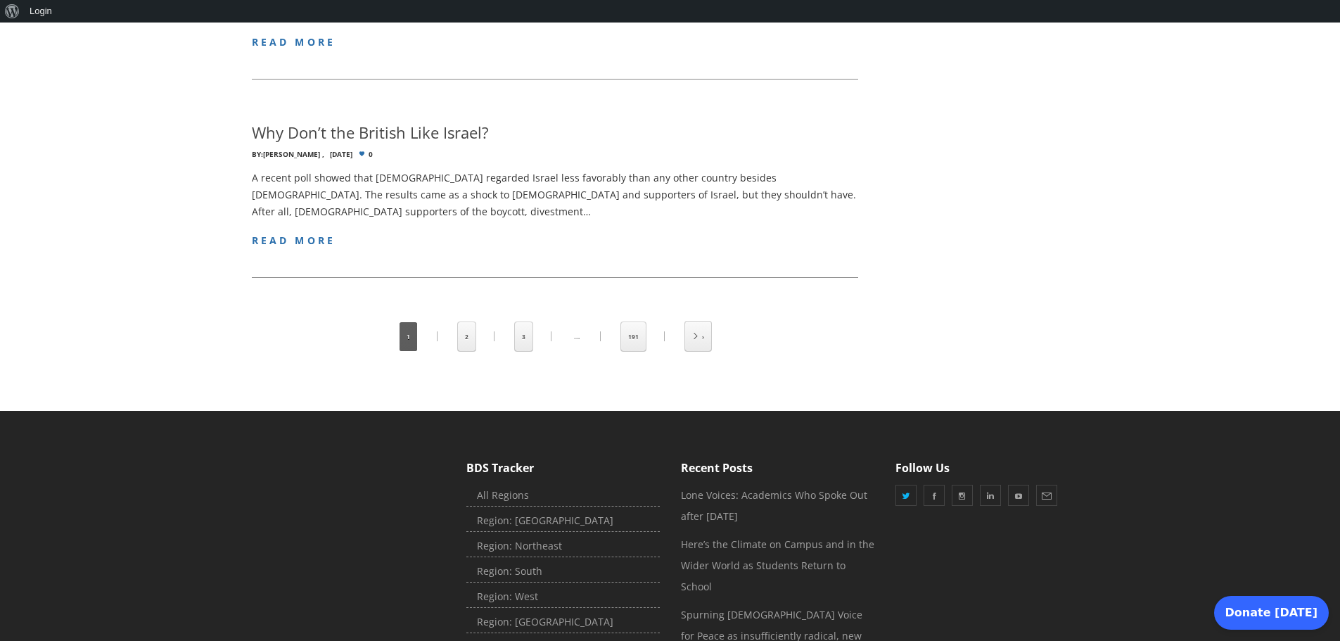 This screenshot has width=1340, height=641. I want to click on div: 0, so click(555, 154).